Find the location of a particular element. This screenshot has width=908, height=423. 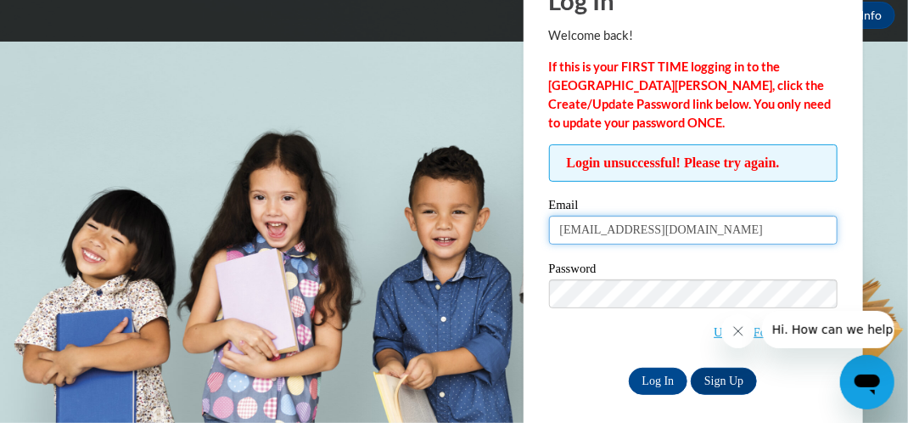

span: Hi. How can we help? is located at coordinates (74, 19).